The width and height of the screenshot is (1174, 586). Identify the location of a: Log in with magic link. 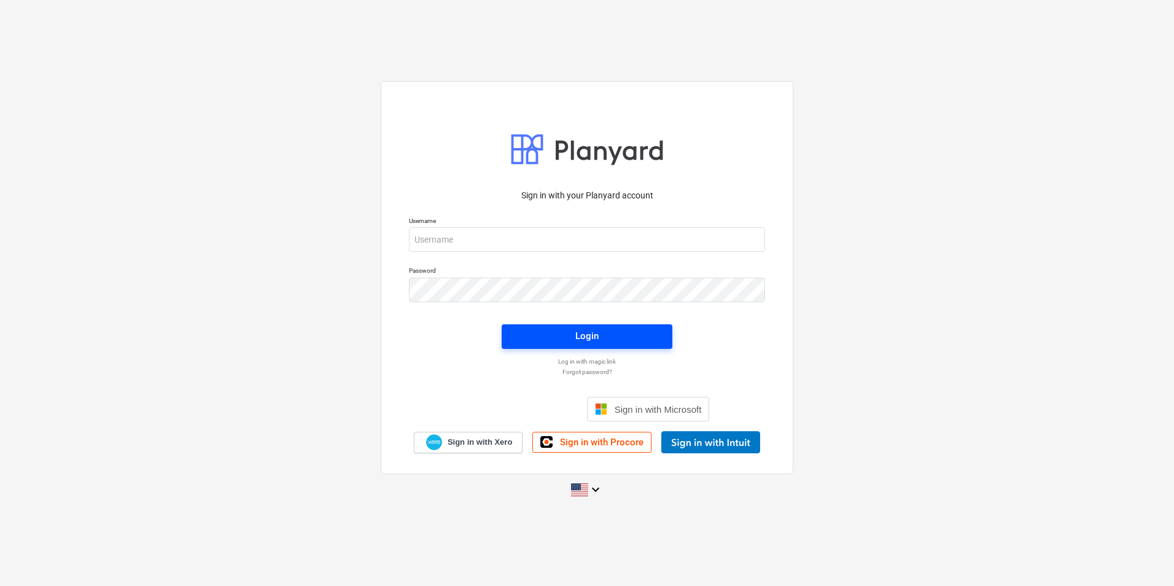
(587, 361).